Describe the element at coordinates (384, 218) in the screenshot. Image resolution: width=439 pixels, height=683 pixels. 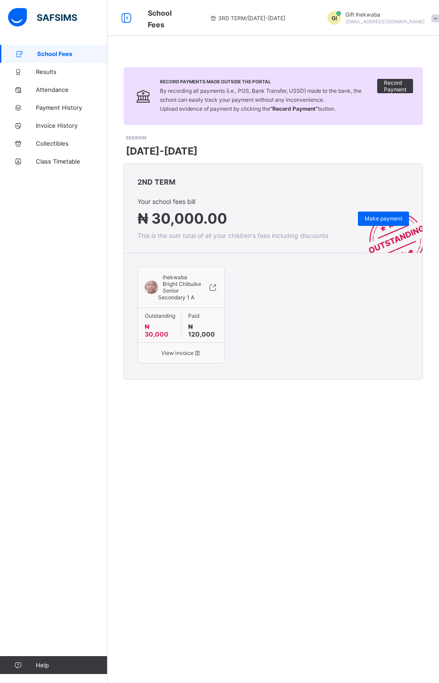
I see `span: Make payment` at that location.